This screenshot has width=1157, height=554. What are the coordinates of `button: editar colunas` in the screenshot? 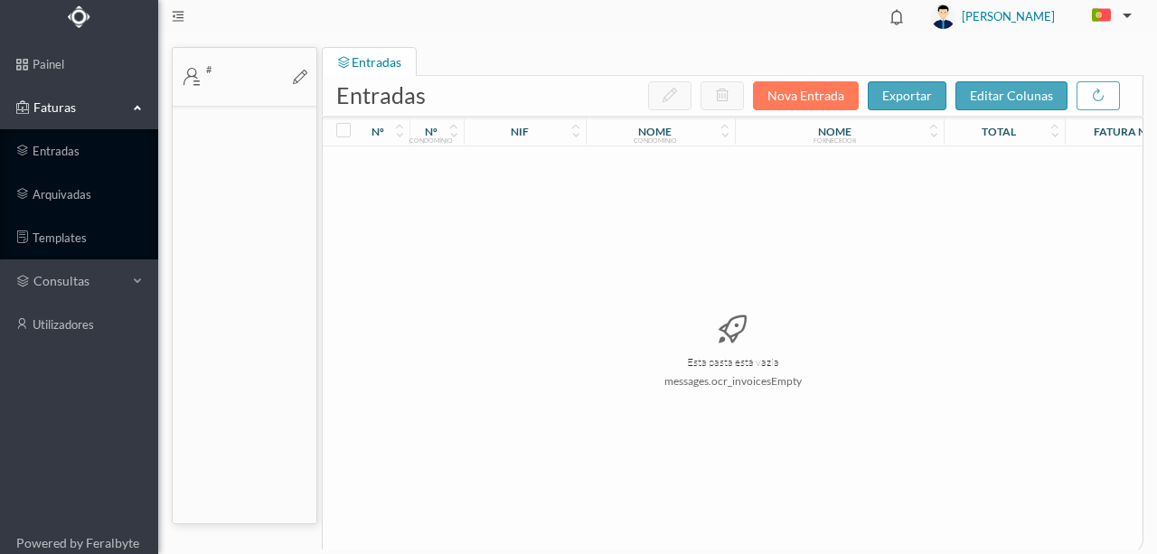 It's located at (1012, 96).